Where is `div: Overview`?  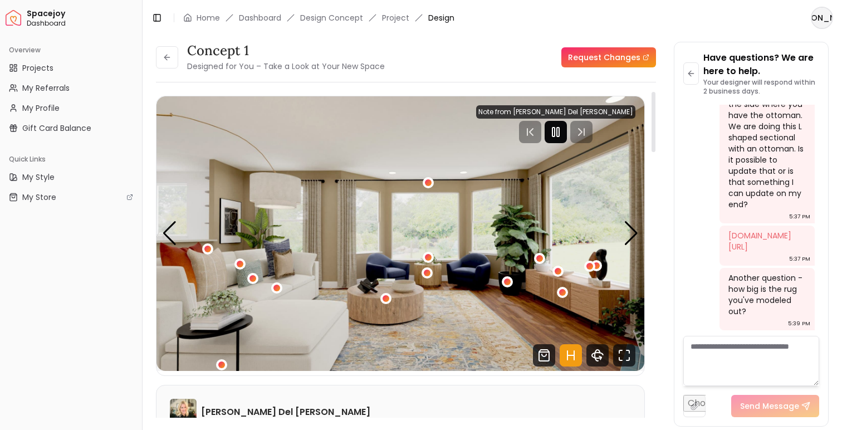
div: Overview is located at coordinates (71, 50).